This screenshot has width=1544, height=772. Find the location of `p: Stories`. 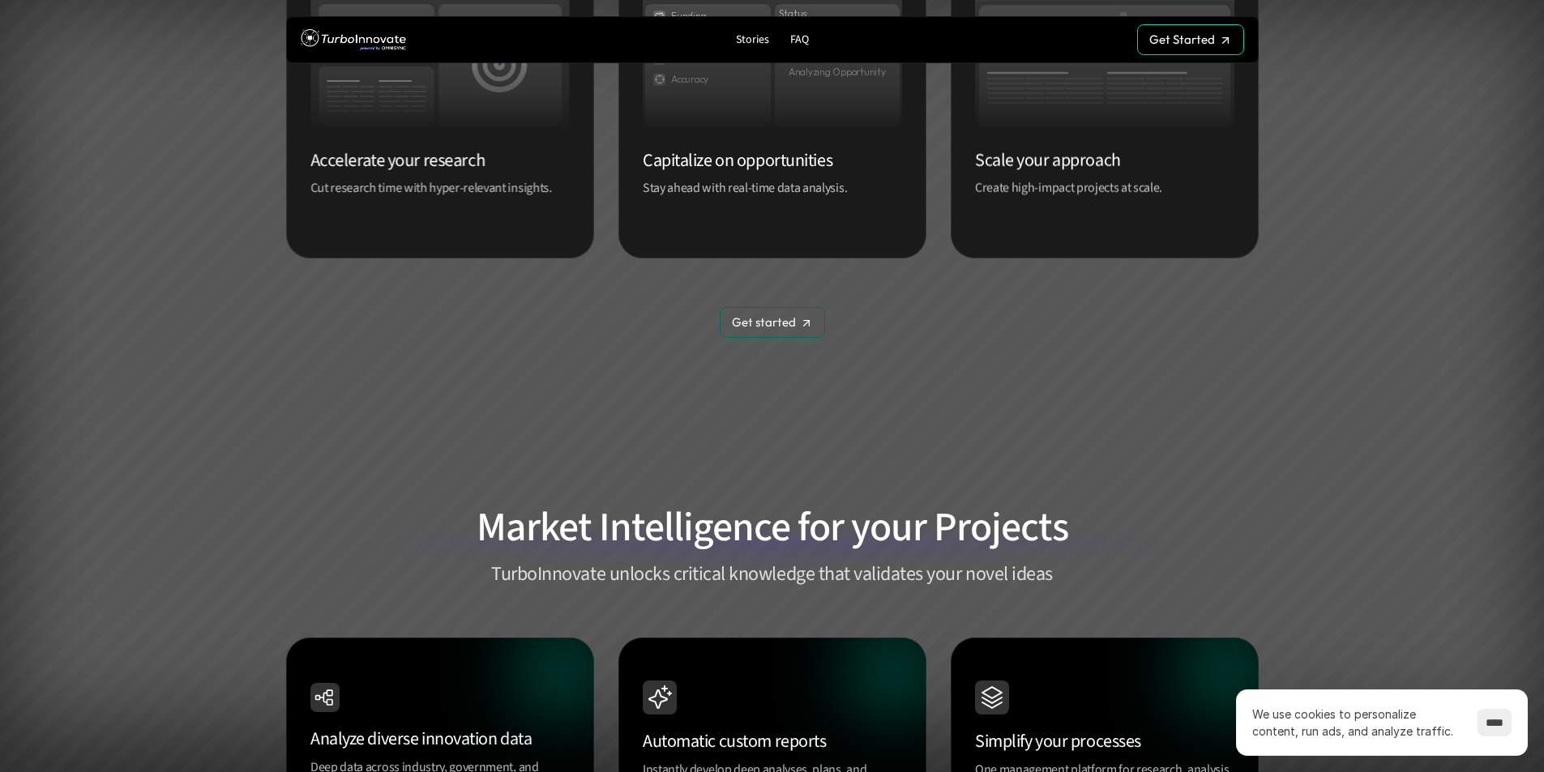

p: Stories is located at coordinates (752, 40).